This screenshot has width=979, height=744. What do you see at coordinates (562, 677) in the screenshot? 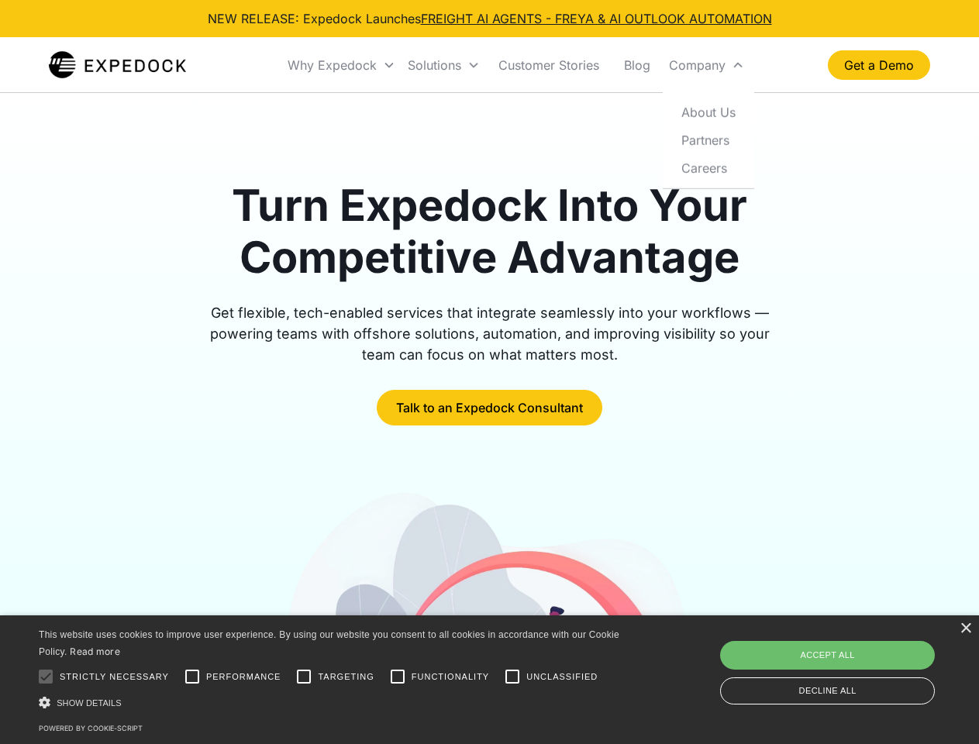
I see `span: Unclassified` at bounding box center [562, 677].